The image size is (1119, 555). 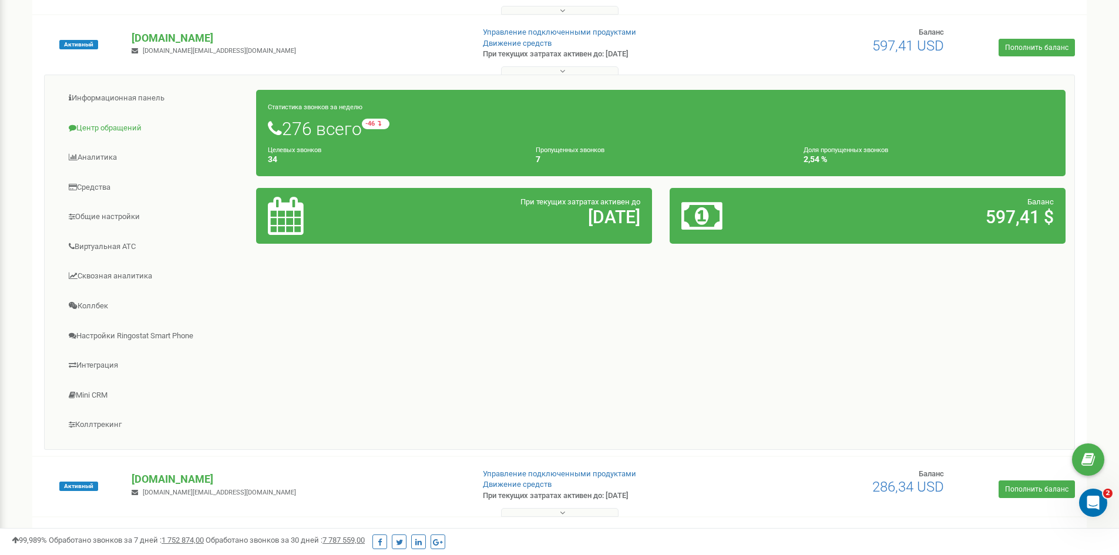 What do you see at coordinates (155, 157) in the screenshot?
I see `a: Аналитика` at bounding box center [155, 157].